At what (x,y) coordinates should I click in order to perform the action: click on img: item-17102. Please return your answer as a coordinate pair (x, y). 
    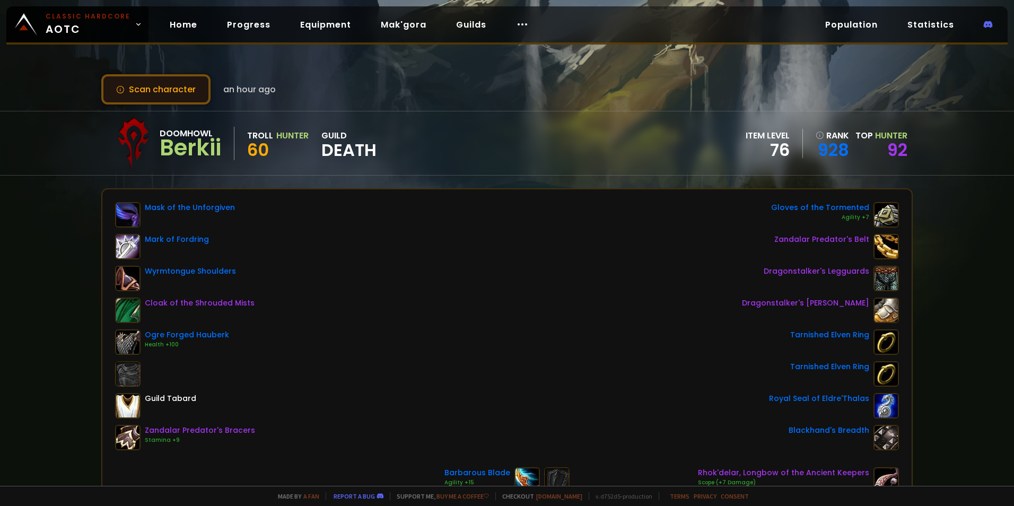
    Looking at the image, I should click on (128, 310).